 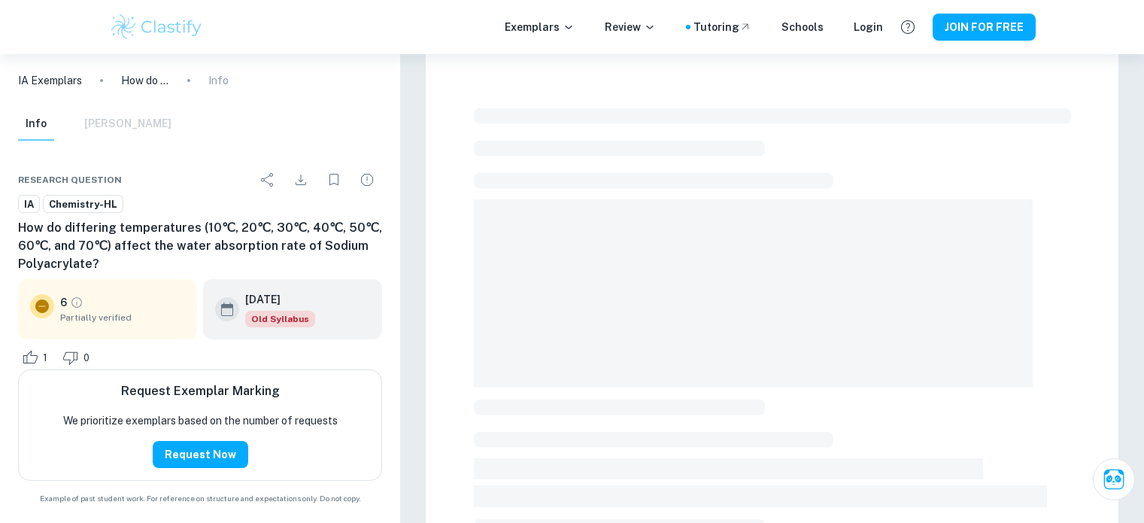 I want to click on a: Grade partially verified, so click(x=77, y=302).